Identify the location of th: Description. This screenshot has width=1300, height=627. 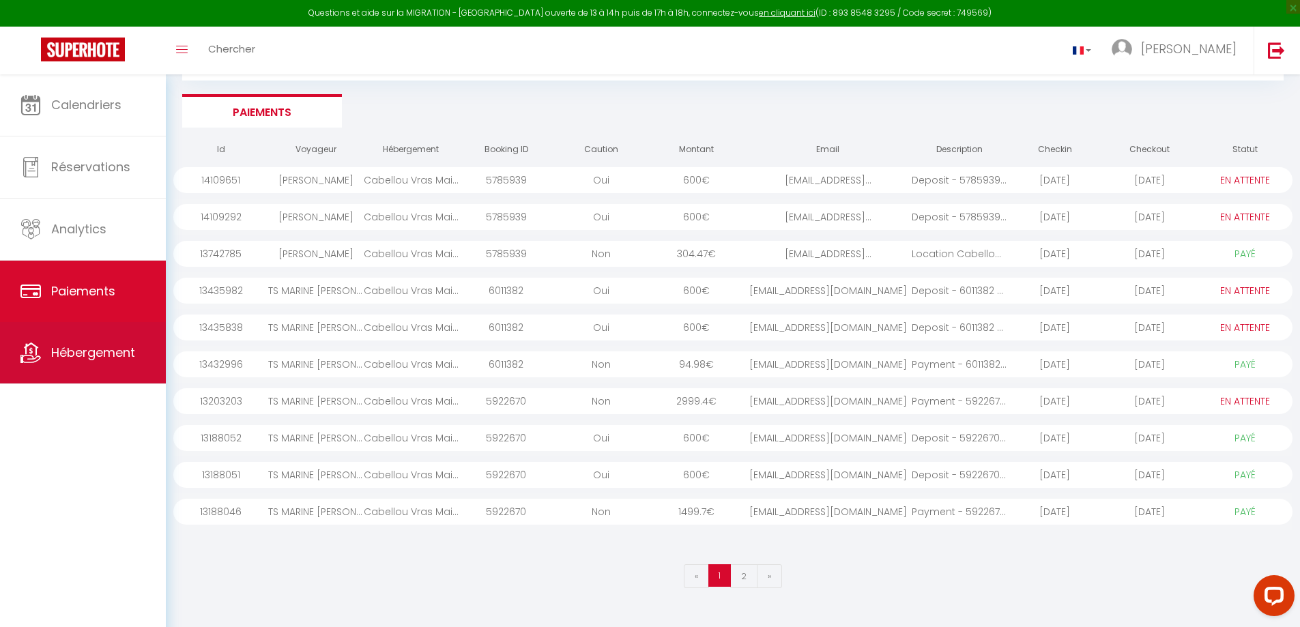
(959, 149).